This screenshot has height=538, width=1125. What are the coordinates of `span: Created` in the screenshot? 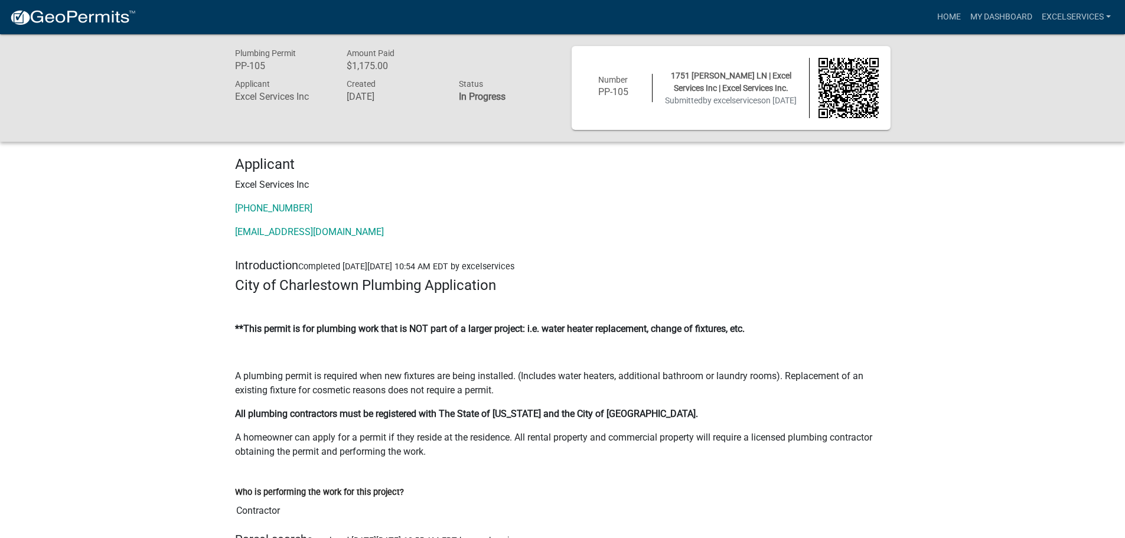 It's located at (361, 84).